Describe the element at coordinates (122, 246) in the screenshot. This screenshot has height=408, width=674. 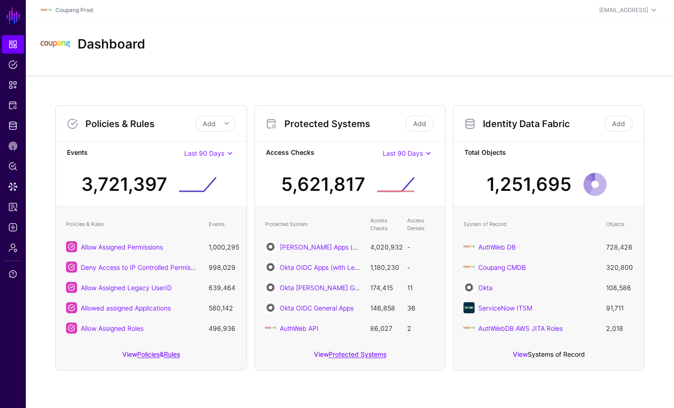
I see `a: Allow Assigned Permissions` at that location.